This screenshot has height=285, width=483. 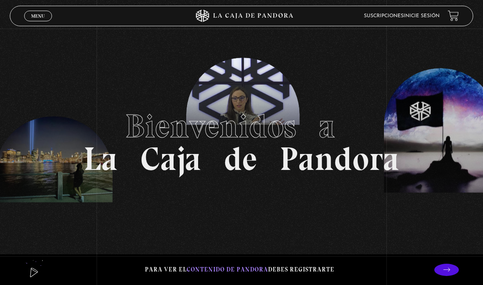 I want to click on span: Menu, so click(x=38, y=16).